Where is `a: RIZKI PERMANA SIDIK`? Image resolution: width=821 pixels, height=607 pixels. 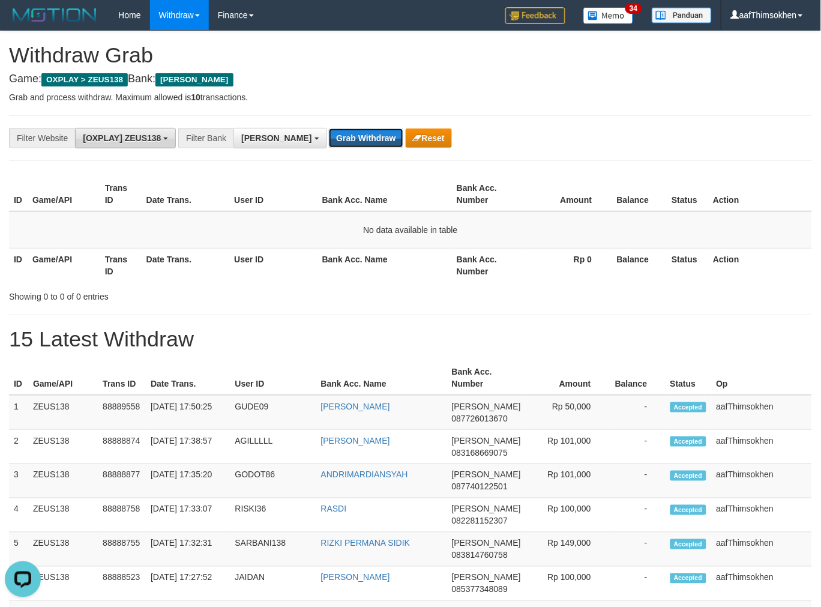 a: RIZKI PERMANA SIDIK is located at coordinates (365, 543).